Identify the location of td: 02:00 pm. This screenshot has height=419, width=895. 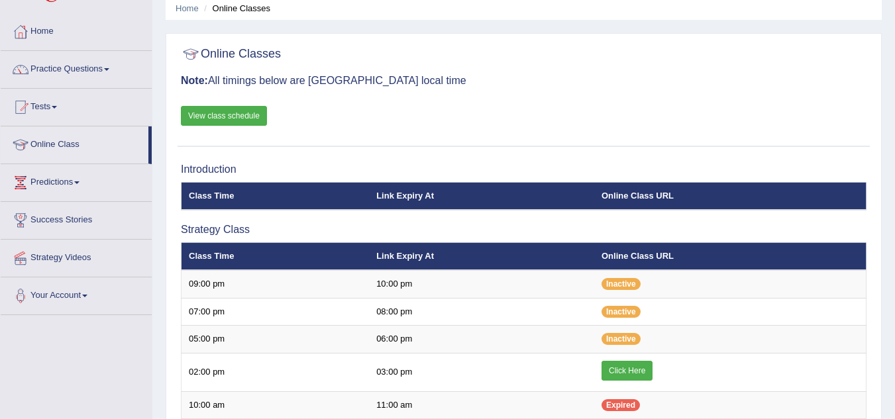
(276, 372).